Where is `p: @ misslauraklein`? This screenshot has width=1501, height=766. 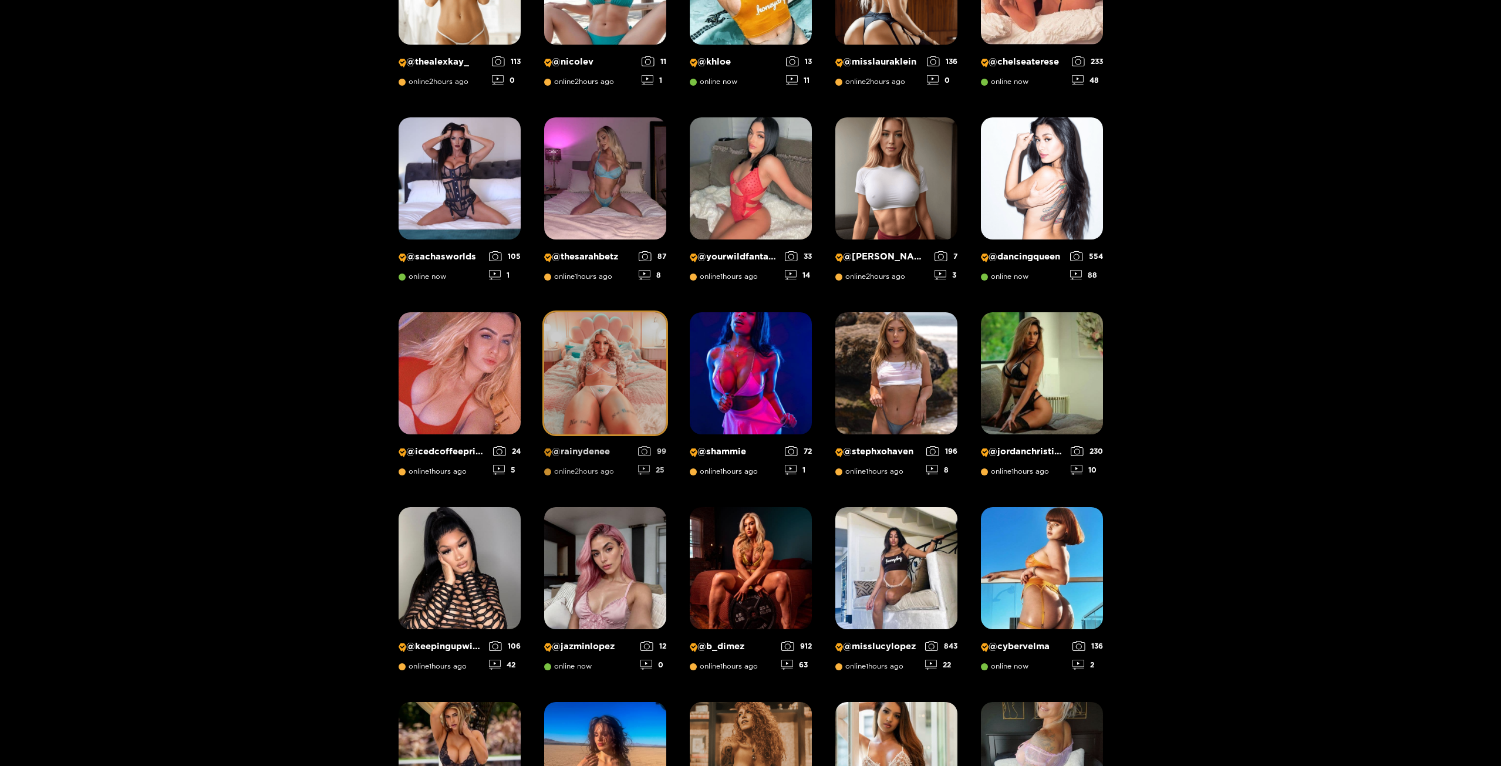
p: @ misslauraklein is located at coordinates (878, 62).